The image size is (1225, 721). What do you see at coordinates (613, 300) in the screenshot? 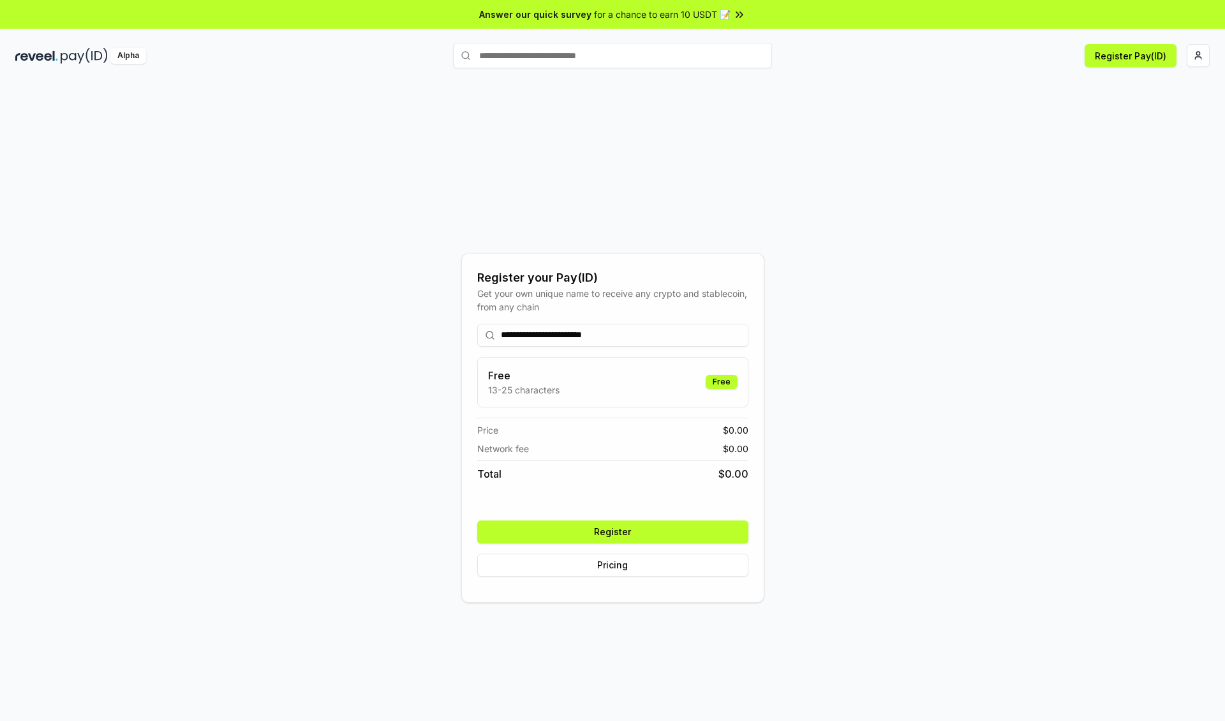
I see `div: Get your own unique name to receive any crypto and stablecoin, from any chain` at bounding box center [613, 300].